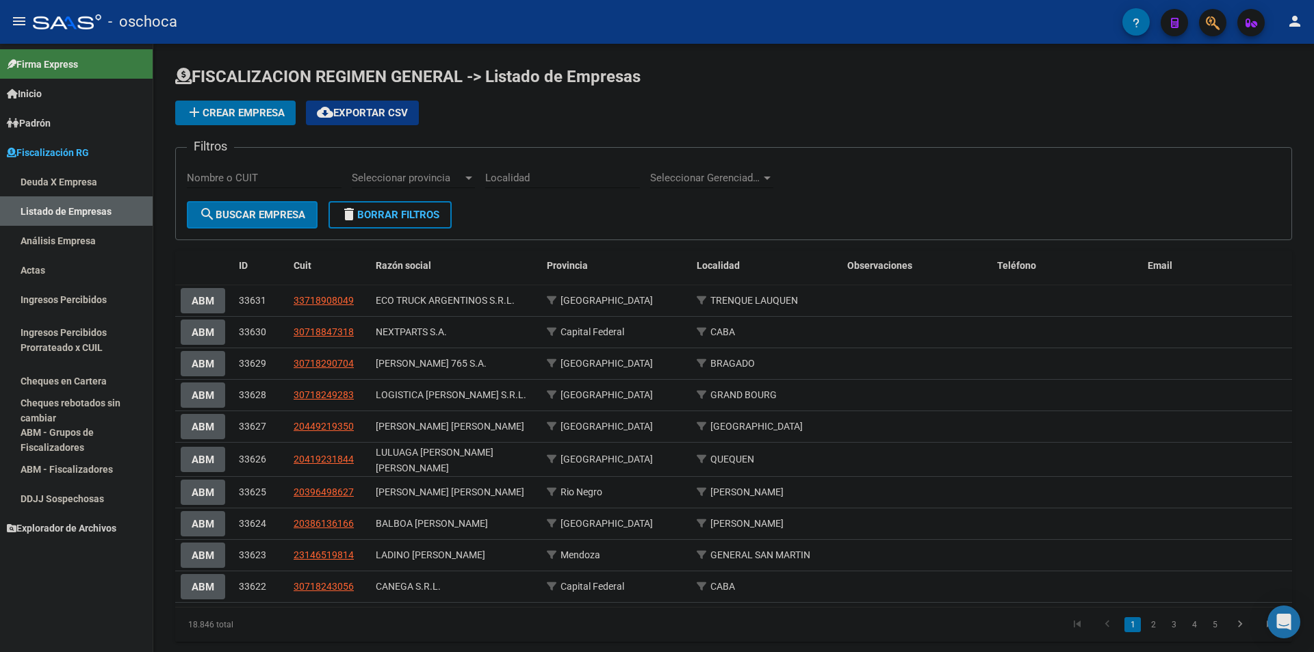 The height and width of the screenshot is (652, 1314). What do you see at coordinates (253, 395) in the screenshot?
I see `span: 33628` at bounding box center [253, 395].